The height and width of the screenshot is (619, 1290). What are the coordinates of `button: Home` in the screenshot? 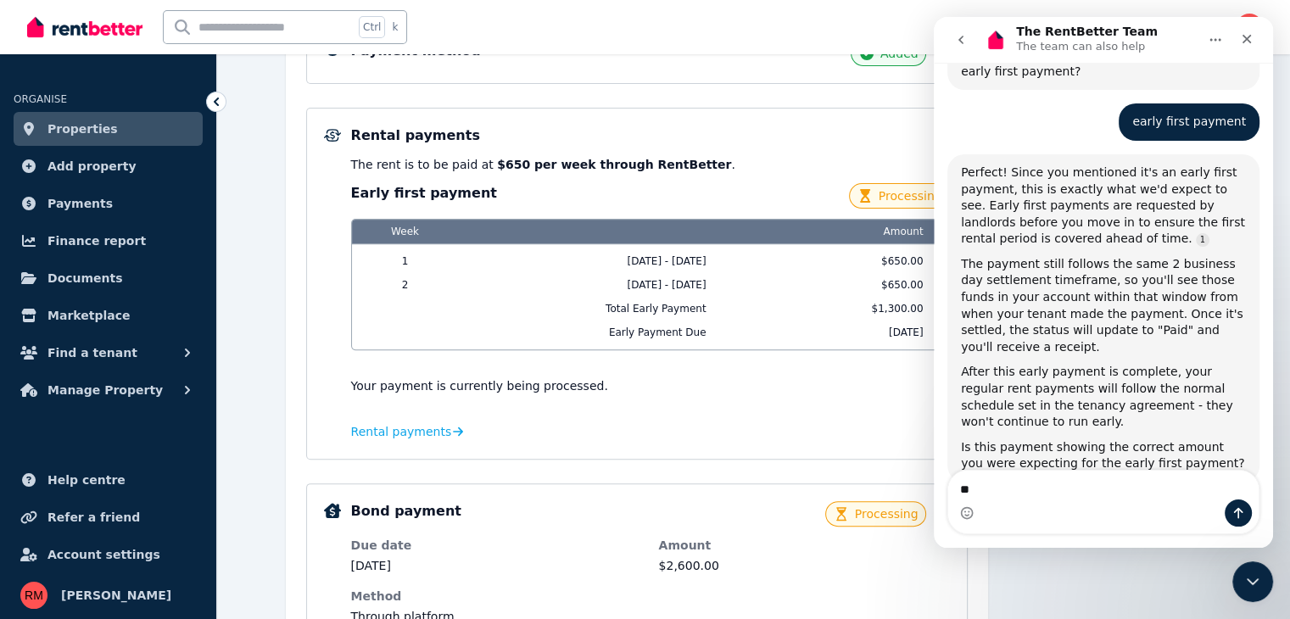 It's located at (282, 23).